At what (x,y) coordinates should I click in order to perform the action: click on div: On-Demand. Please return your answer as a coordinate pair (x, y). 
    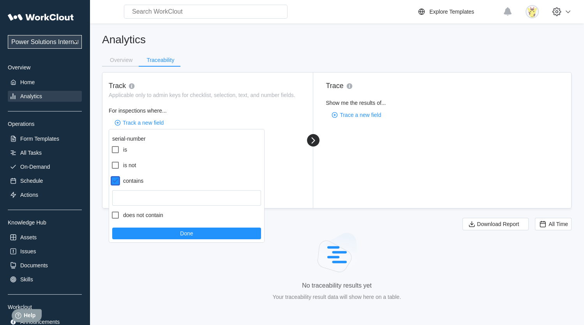
    Looking at the image, I should click on (35, 167).